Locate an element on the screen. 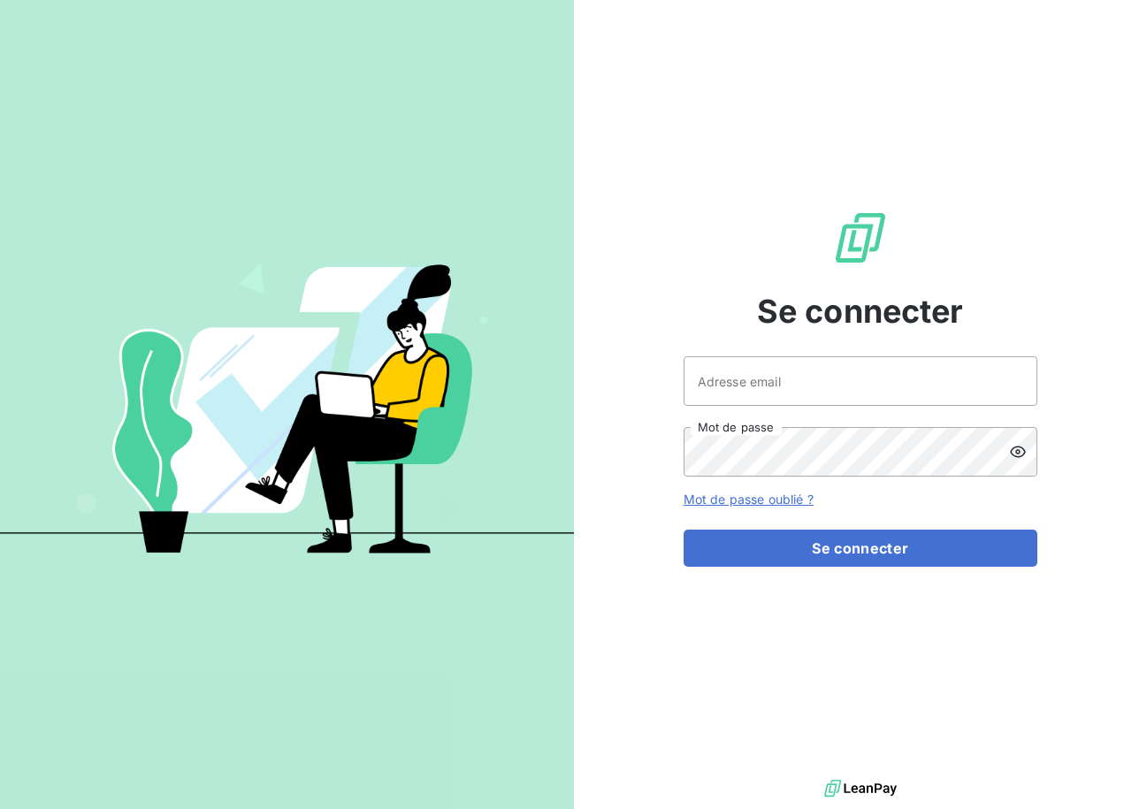  a: Mot de passe oublié ? is located at coordinates (748, 499).